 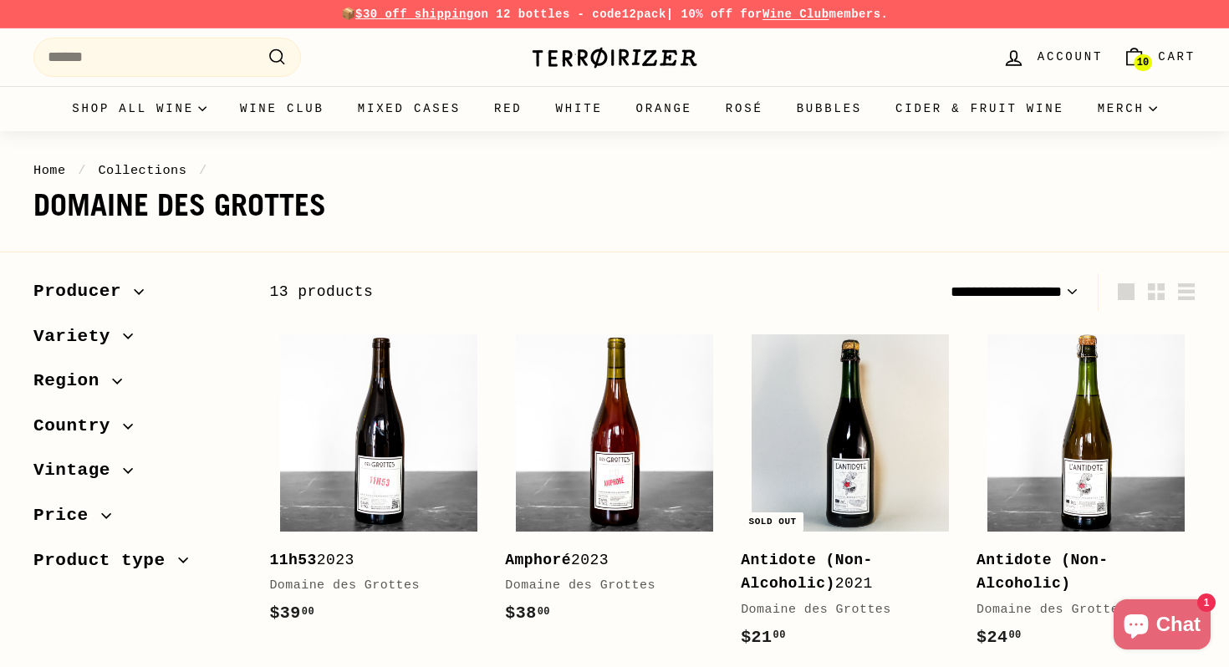 What do you see at coordinates (409, 109) in the screenshot?
I see `a: Mixed Cases` at bounding box center [409, 109].